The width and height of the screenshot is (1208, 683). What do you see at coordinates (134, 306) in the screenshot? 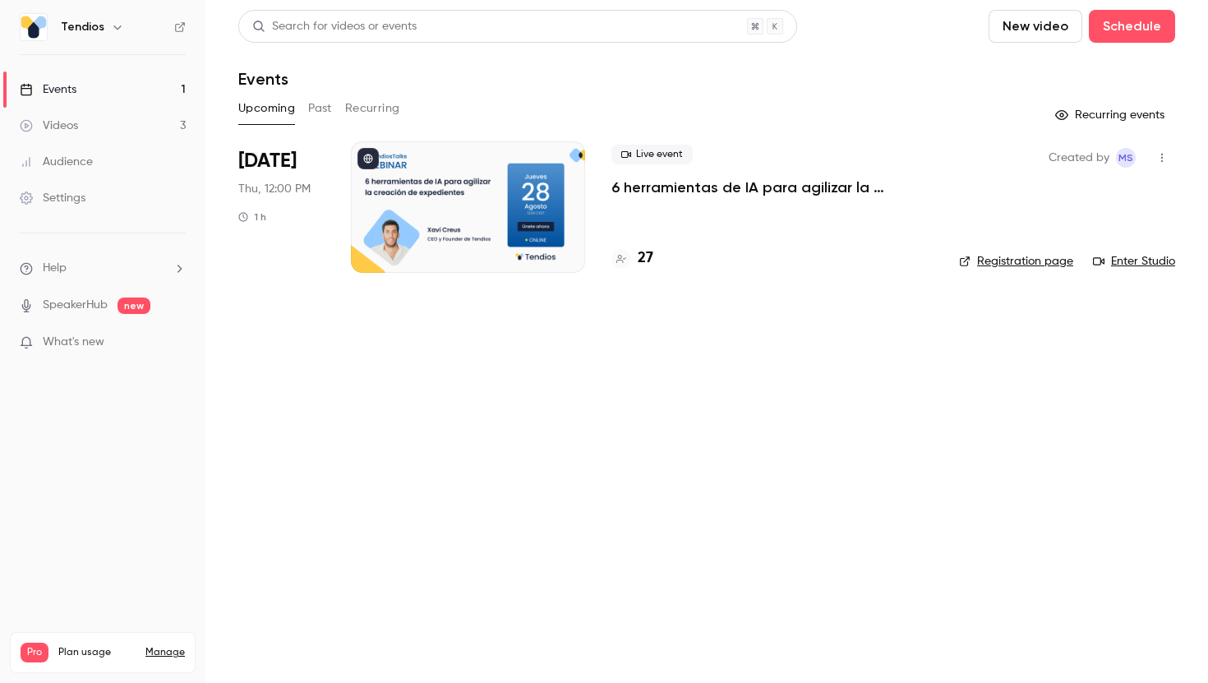
I see `span: new` at bounding box center [134, 306].